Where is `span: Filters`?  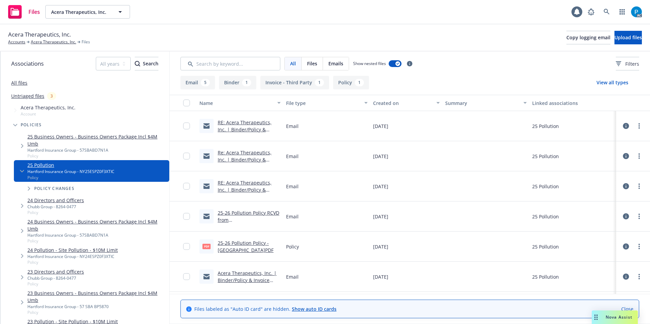
span: Filters is located at coordinates (632, 64).